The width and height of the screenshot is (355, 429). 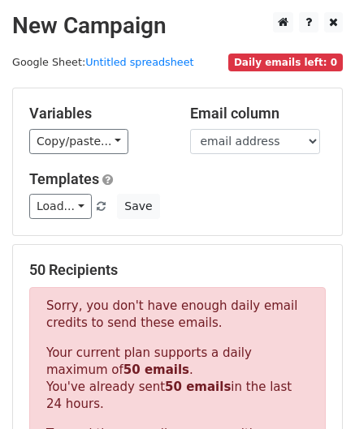 What do you see at coordinates (258, 114) in the screenshot?
I see `h5: Email column` at bounding box center [258, 114].